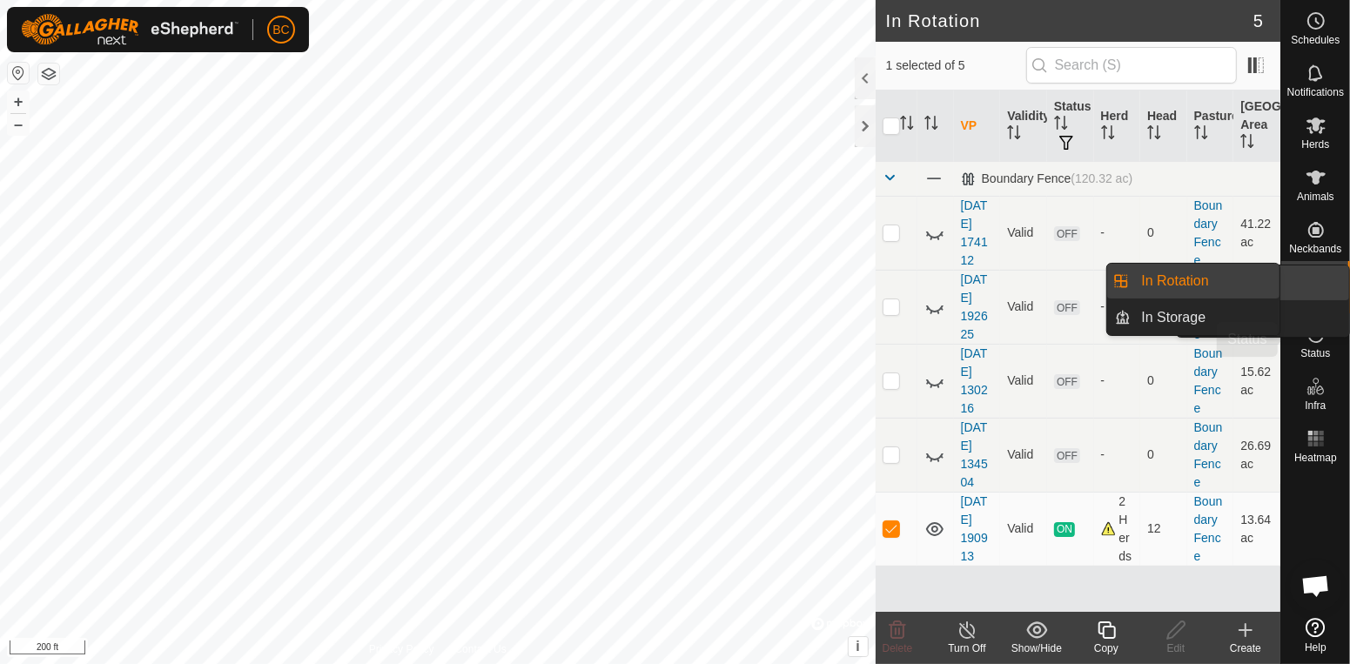 The height and width of the screenshot is (664, 1350). Describe the element at coordinates (1047, 178) in the screenshot. I see `div: Boundary Fence` at that location.